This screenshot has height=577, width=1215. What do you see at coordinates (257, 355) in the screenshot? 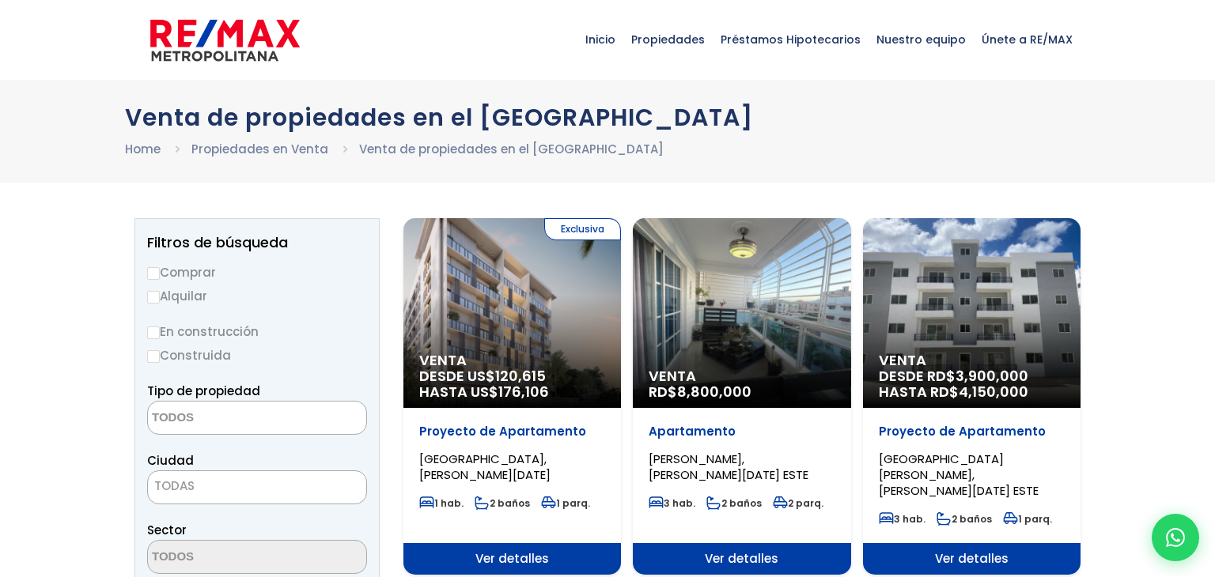
I see `label: Construida` at bounding box center [257, 355].